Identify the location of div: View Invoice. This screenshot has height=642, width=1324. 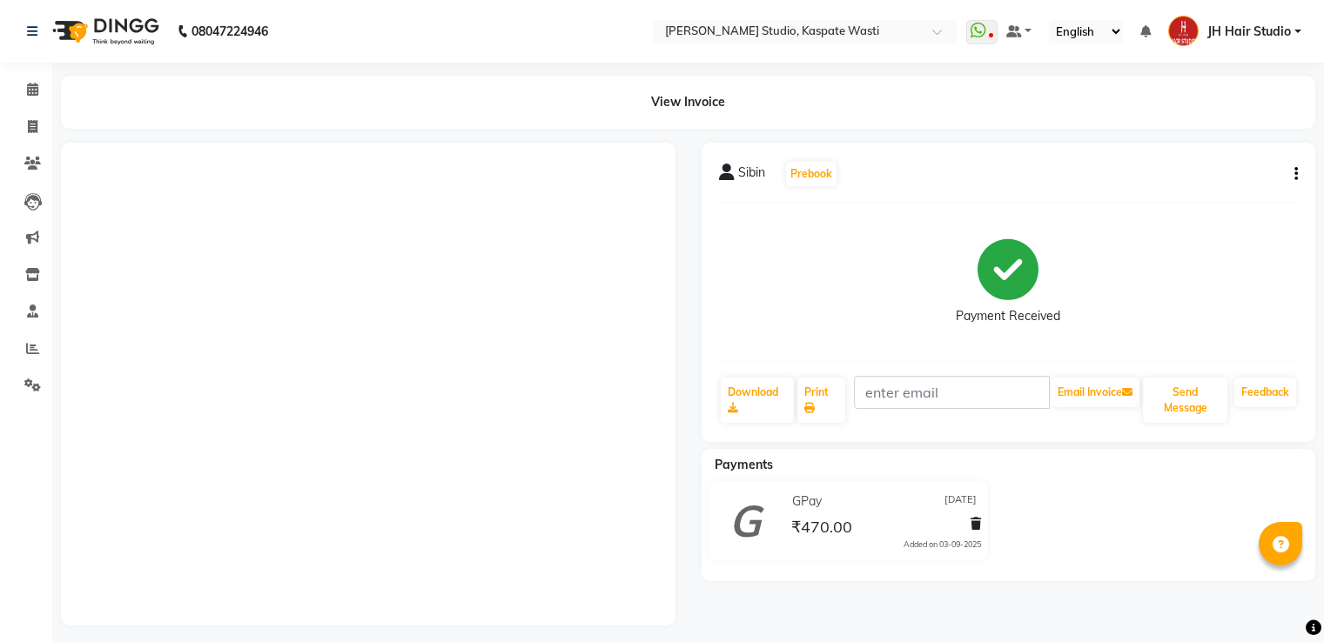
(687, 102).